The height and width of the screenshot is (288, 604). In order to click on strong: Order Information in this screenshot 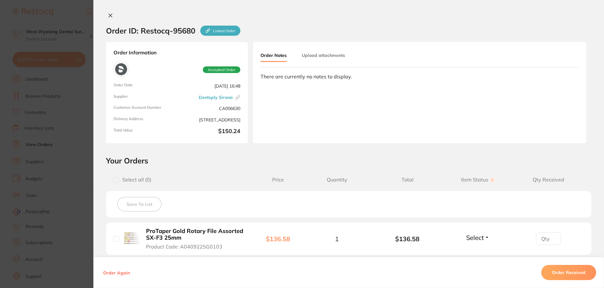, I will do `click(177, 53)`.